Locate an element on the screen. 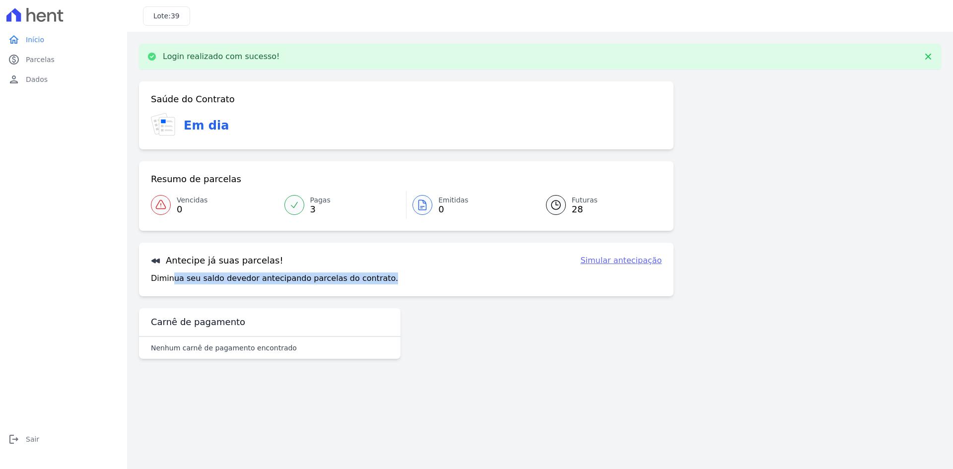 This screenshot has width=953, height=469. i: paid is located at coordinates (14, 60).